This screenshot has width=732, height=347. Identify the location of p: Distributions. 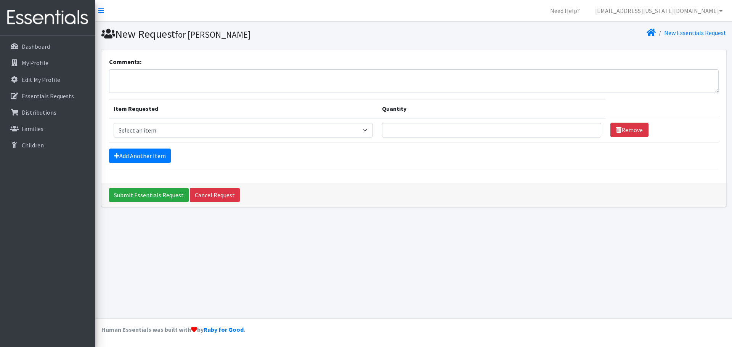
(39, 112).